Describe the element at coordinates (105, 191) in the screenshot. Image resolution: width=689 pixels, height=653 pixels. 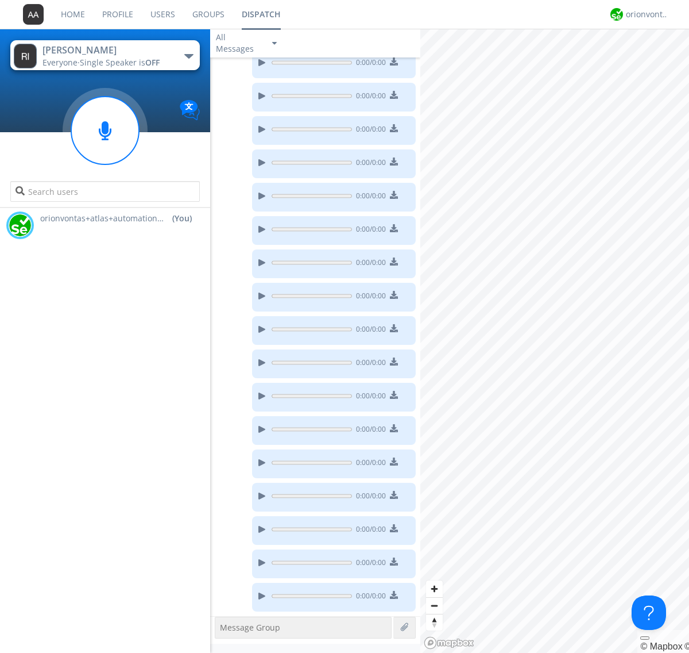
I see `input: Search users` at that location.